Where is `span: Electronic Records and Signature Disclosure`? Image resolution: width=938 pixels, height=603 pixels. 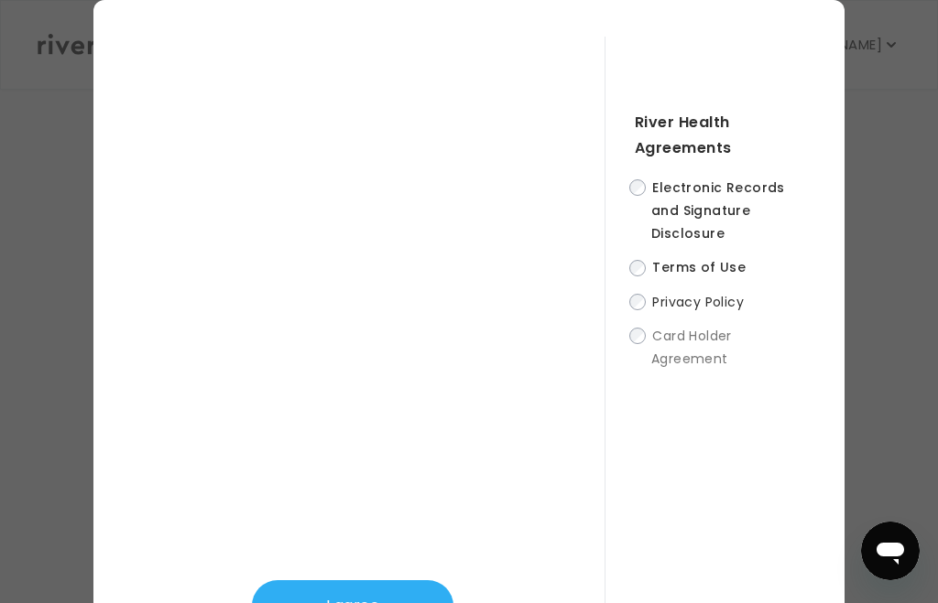 span: Electronic Records and Signature Disclosure is located at coordinates (718, 211).